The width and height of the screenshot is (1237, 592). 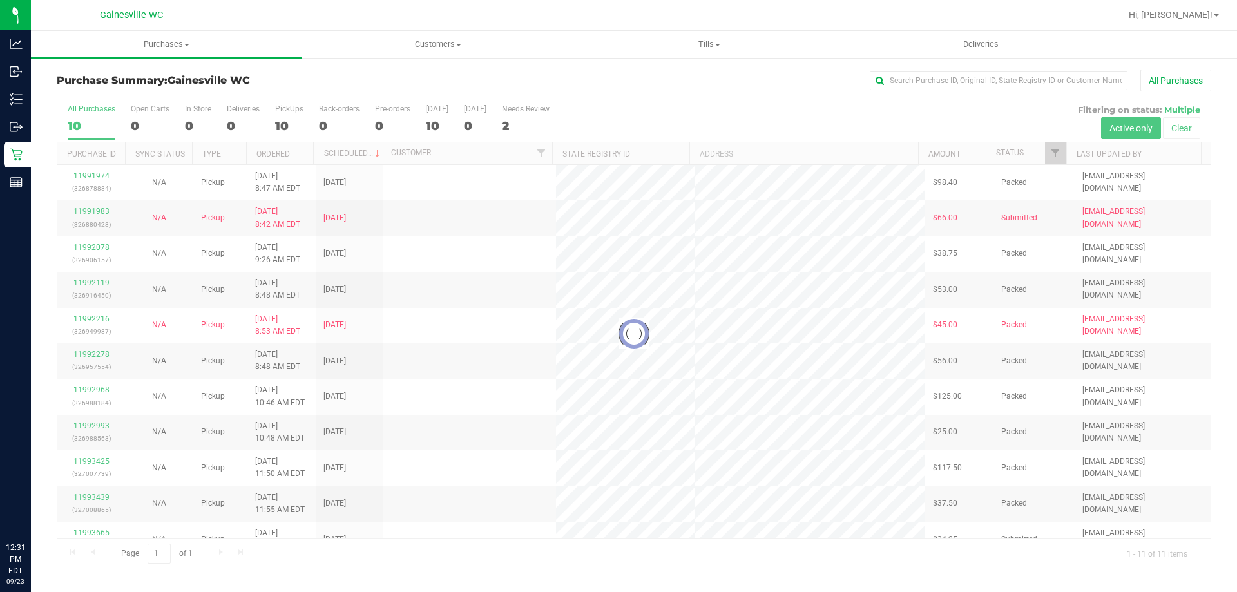 I want to click on inline-svg: Outbound, so click(x=16, y=127).